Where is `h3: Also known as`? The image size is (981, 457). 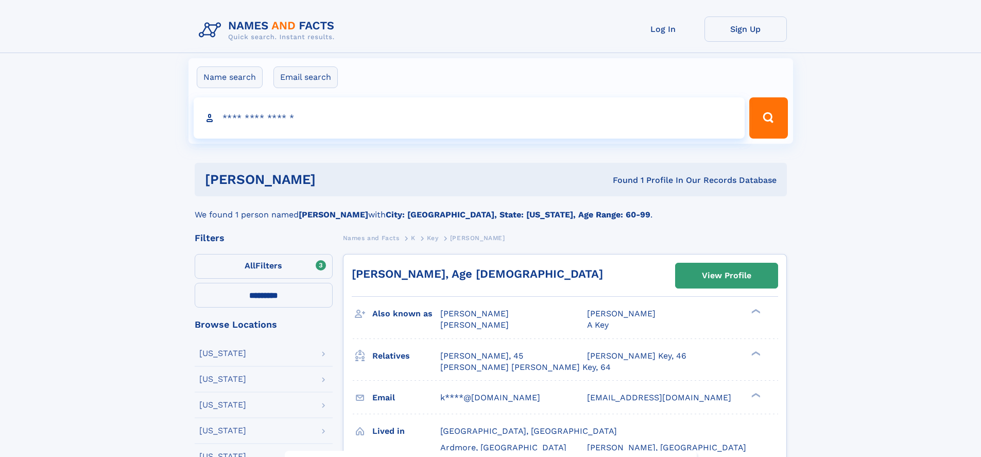
h3: Also known as is located at coordinates (406, 313).